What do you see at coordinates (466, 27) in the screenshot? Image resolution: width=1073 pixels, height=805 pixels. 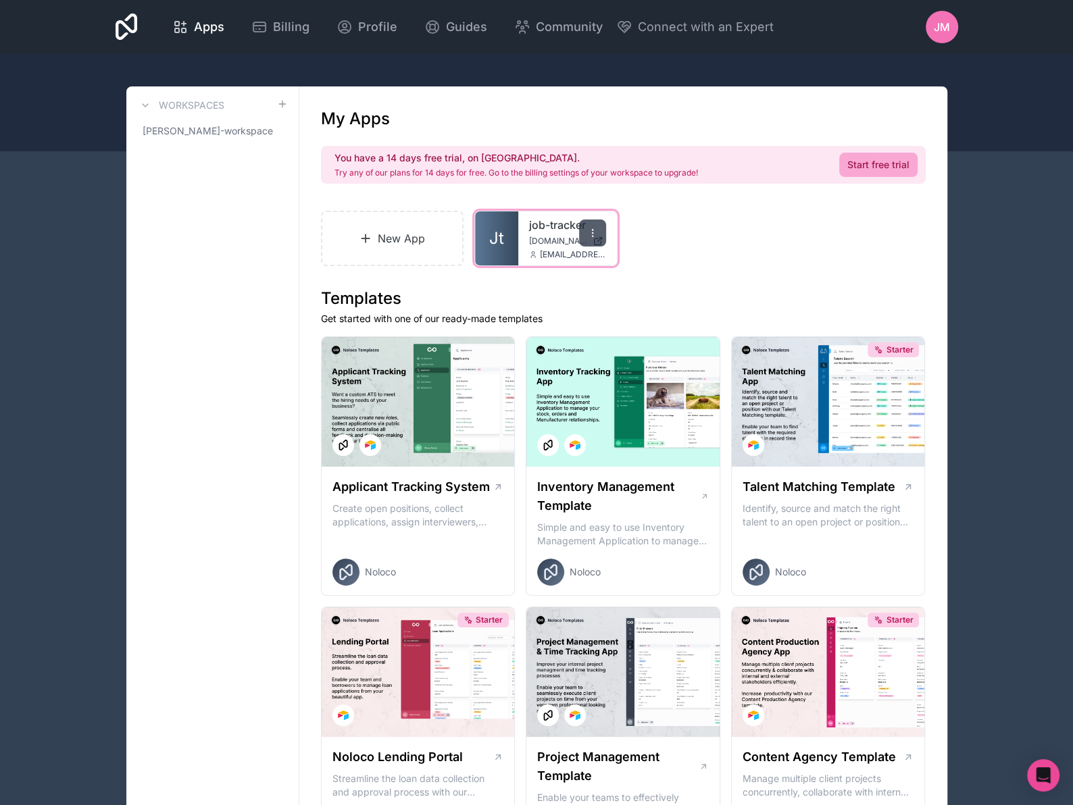 I see `span: Guides` at bounding box center [466, 27].